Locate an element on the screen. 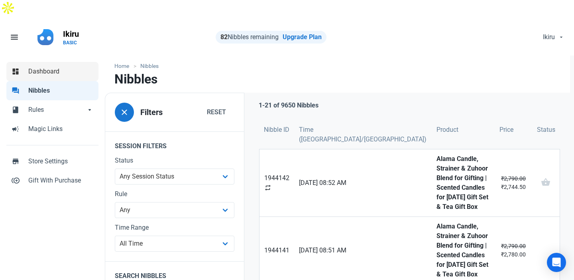 The width and height of the screenshot is (574, 280). button: Reset is located at coordinates (217, 112).